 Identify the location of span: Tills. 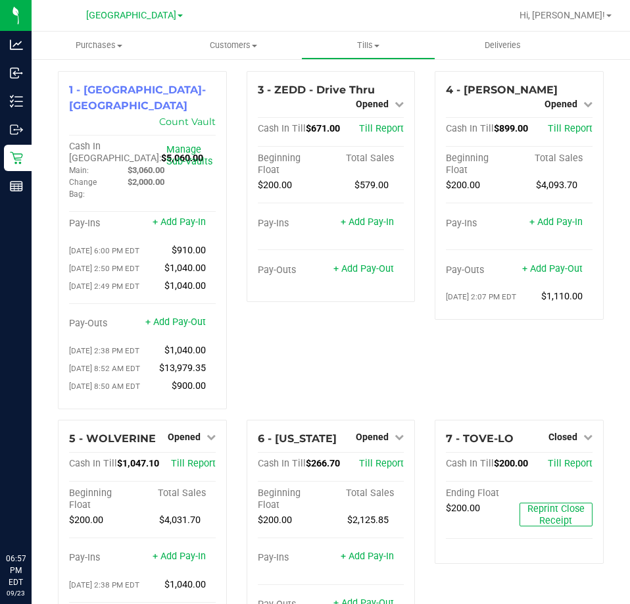
(368, 45).